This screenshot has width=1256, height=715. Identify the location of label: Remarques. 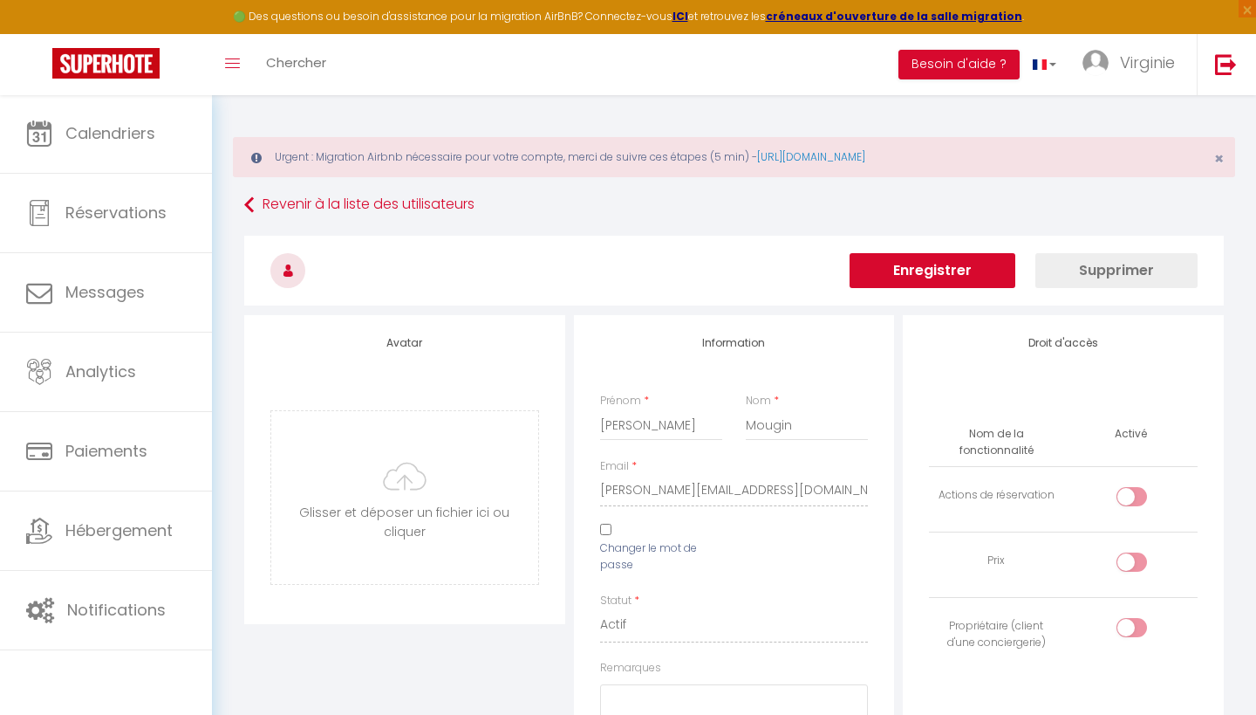
(631, 667).